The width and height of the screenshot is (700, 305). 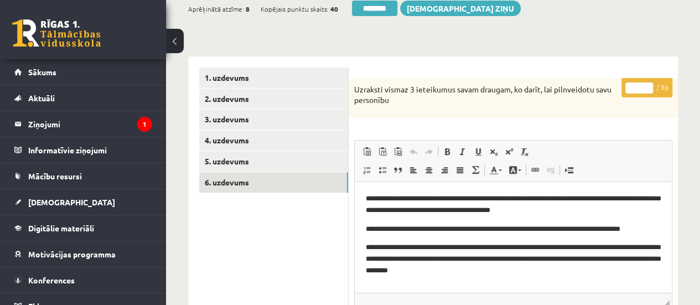 I want to click on a: Motivācijas programma, so click(x=83, y=254).